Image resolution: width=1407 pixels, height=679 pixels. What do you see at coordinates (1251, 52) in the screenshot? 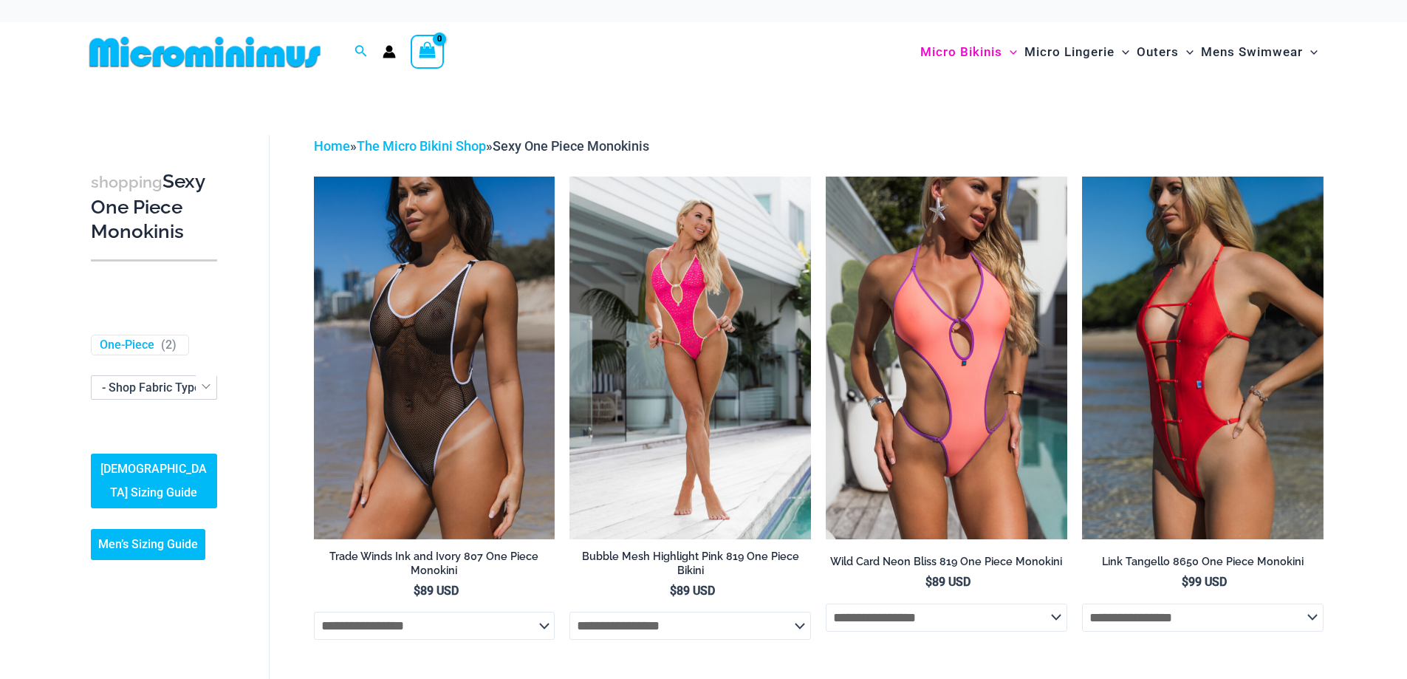
I see `span: Mens Swimwear` at bounding box center [1251, 52].